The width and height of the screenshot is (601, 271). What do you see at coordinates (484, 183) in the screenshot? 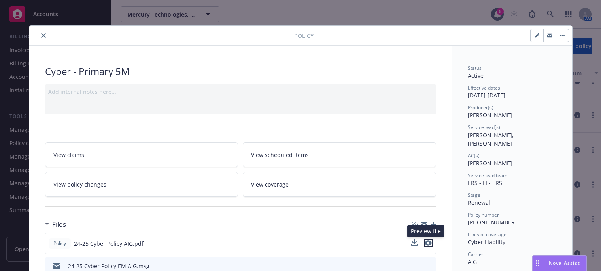
I see `span: ERS - FI - ERS` at bounding box center [484, 183].